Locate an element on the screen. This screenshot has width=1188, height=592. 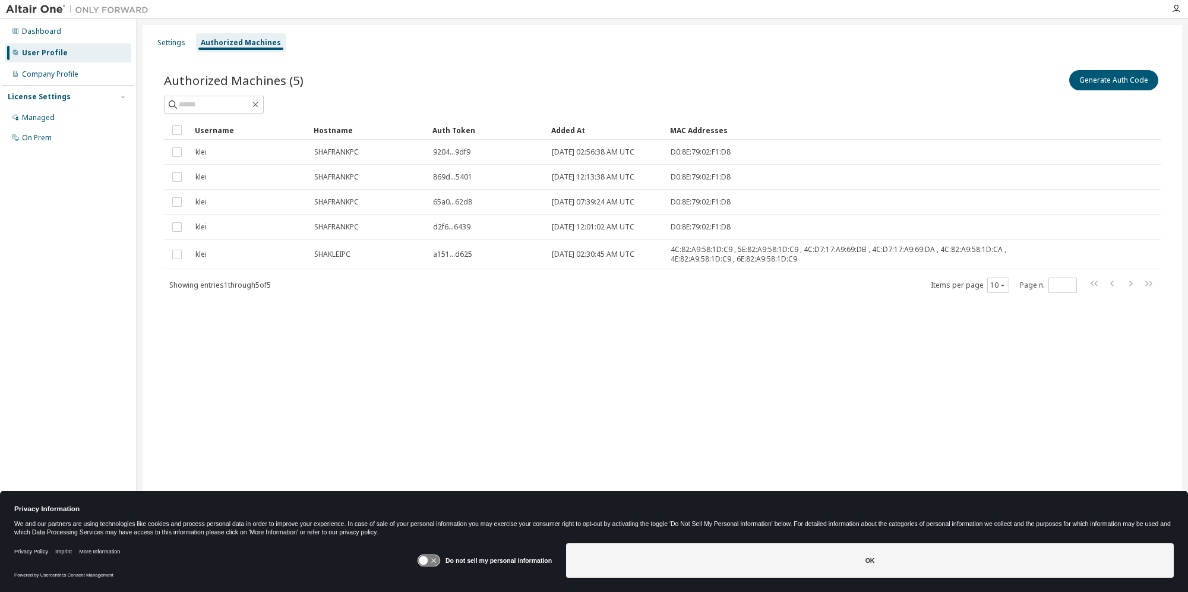
div: Authorized Machines is located at coordinates (241, 43).